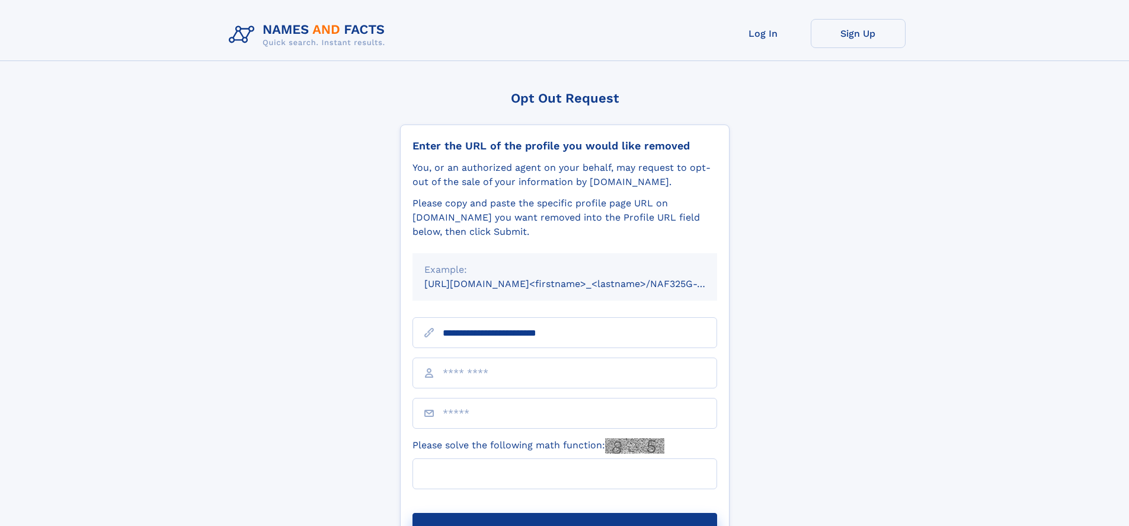 This screenshot has height=526, width=1129. I want to click on label: Please solve the following math function:, so click(538, 446).